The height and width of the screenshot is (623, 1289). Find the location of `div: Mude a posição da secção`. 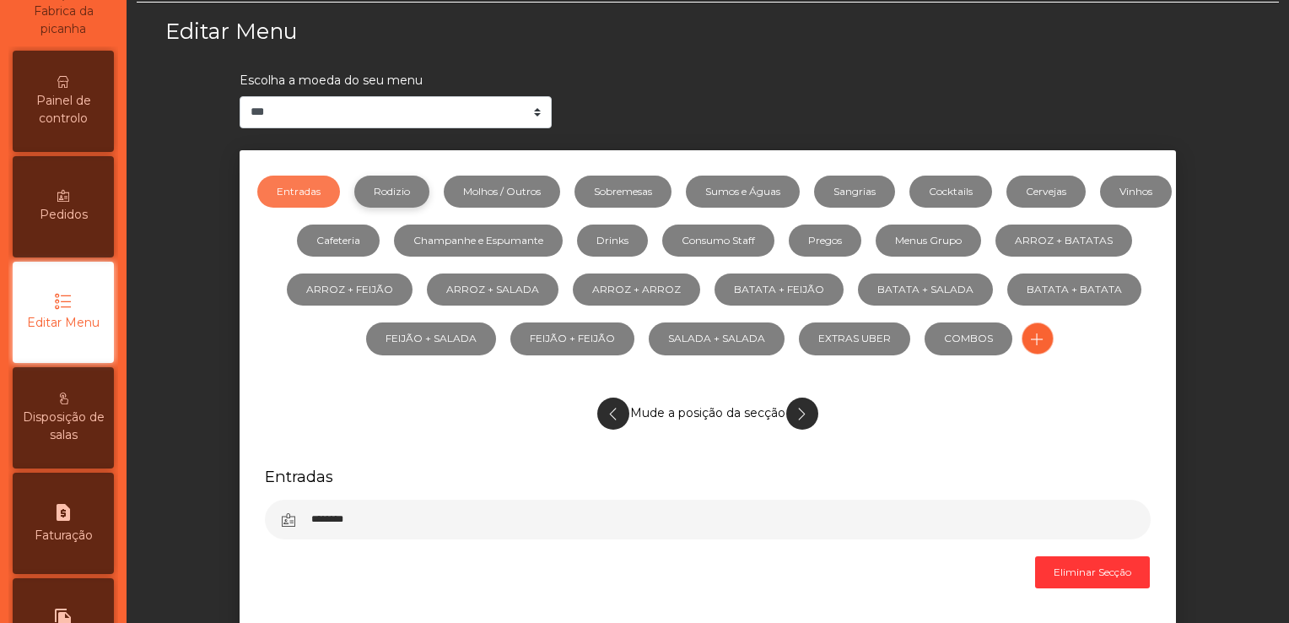

div: Mude a posição da secção is located at coordinates (708, 413).